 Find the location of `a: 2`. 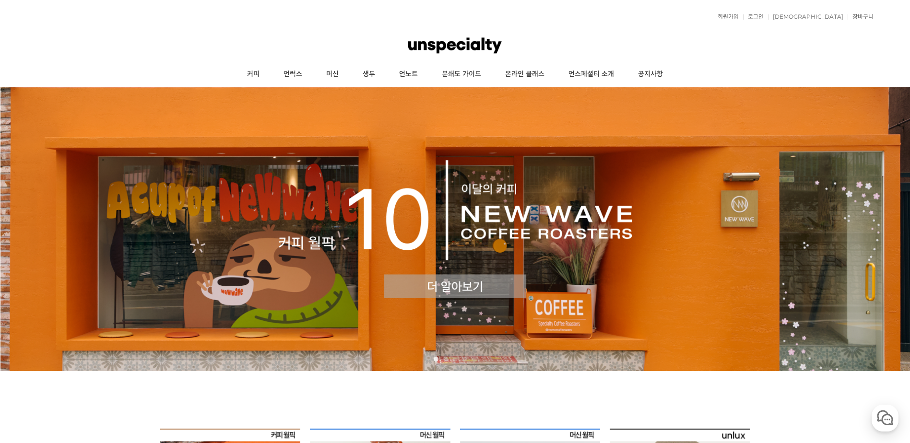

a: 2 is located at coordinates (446, 359).